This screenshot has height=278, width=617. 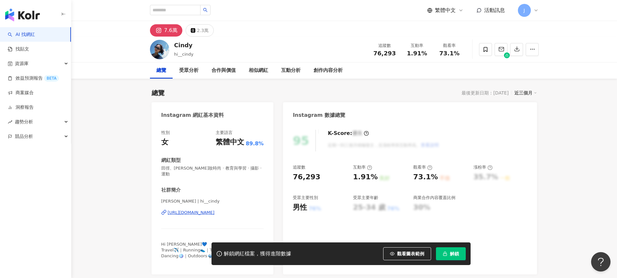 I want to click on div: 商業合作內容覆蓋比例, so click(x=434, y=198).